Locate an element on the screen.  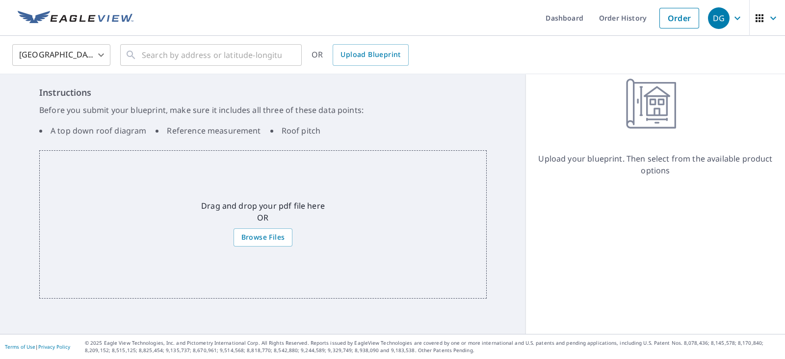
p: Drag and drop your pdf file here OR is located at coordinates (263, 211).